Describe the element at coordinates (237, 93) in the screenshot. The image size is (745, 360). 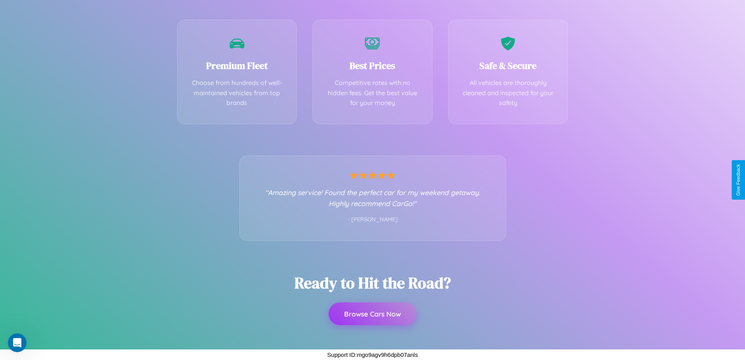
I see `p: Choose from hundreds of well-maintained vehicles from top brands` at that location.